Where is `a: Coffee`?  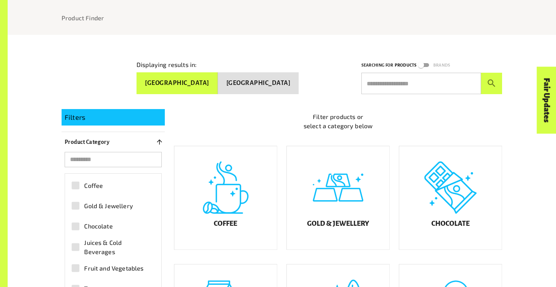
a: Coffee is located at coordinates (226, 198).